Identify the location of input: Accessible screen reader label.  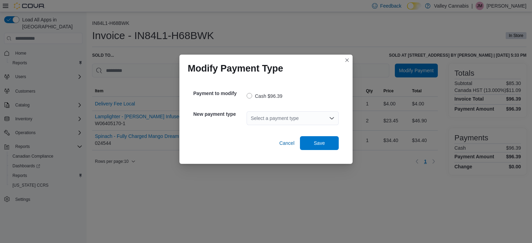
(251, 118).